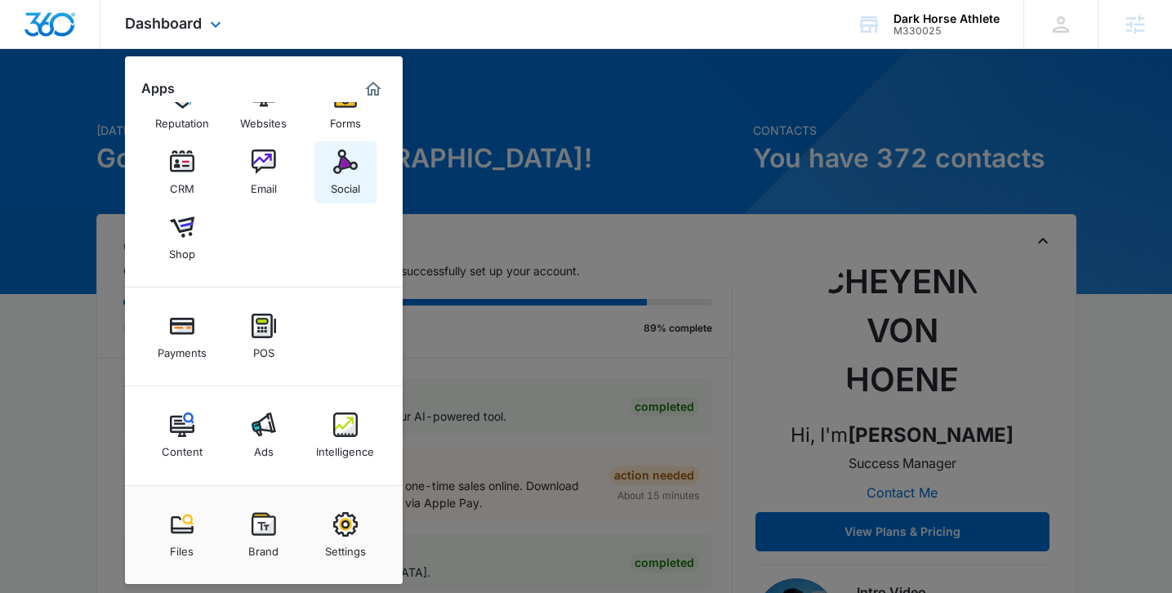  Describe the element at coordinates (63, 33) in the screenshot. I see `div: v 4.0.25` at that location.